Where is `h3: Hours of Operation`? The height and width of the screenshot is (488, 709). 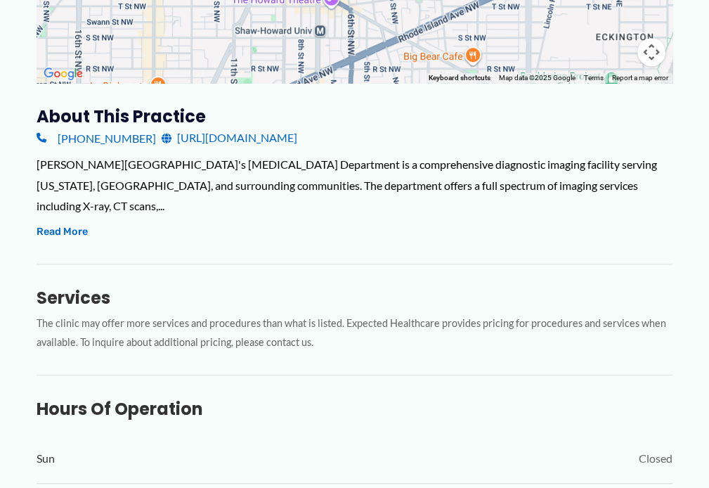 h3: Hours of Operation is located at coordinates (354, 408).